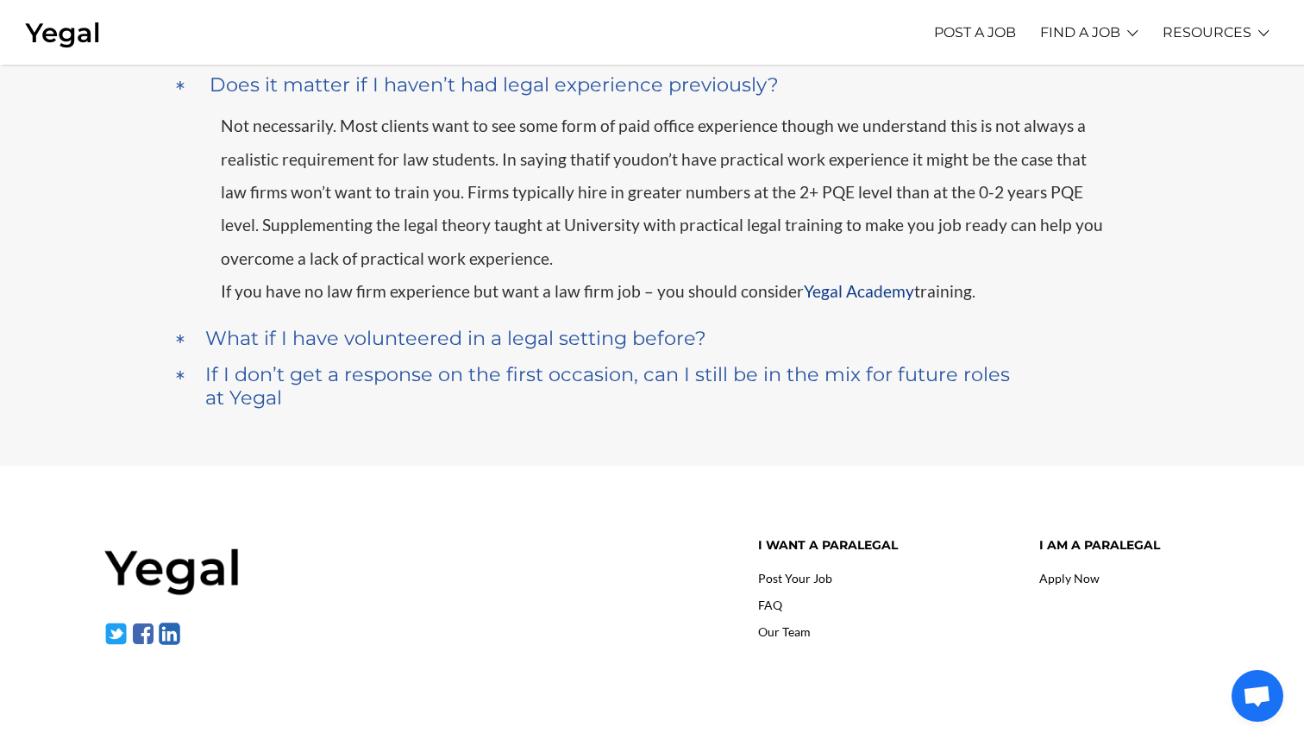 The width and height of the screenshot is (1304, 739). I want to click on a: What if I have volunteered in a legal setting before?, so click(652, 338).